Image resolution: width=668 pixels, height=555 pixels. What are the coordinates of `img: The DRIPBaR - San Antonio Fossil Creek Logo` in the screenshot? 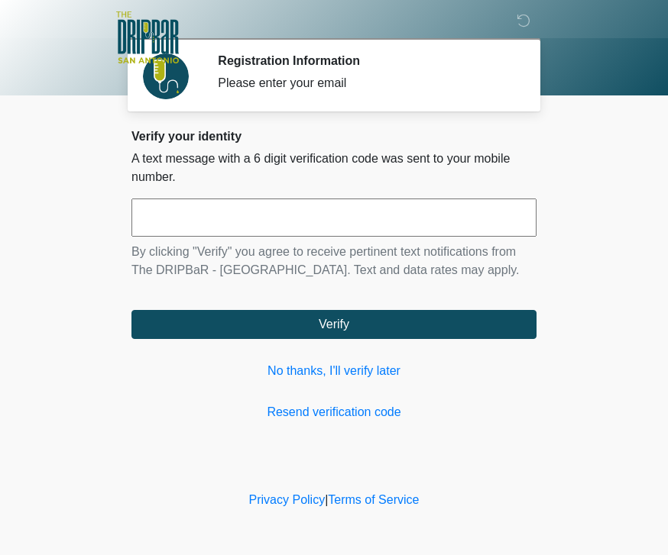 It's located at (147, 38).